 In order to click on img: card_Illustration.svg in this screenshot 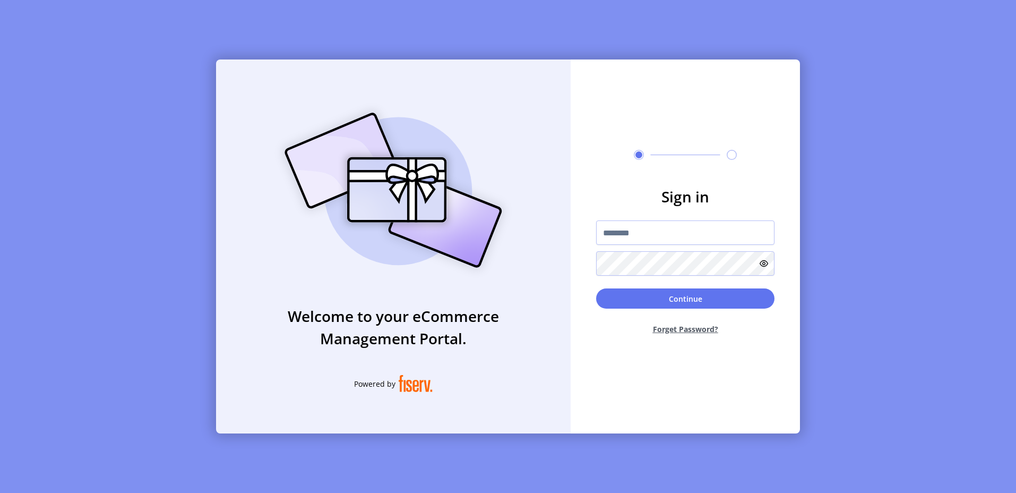, I will do `click(393, 190)`.